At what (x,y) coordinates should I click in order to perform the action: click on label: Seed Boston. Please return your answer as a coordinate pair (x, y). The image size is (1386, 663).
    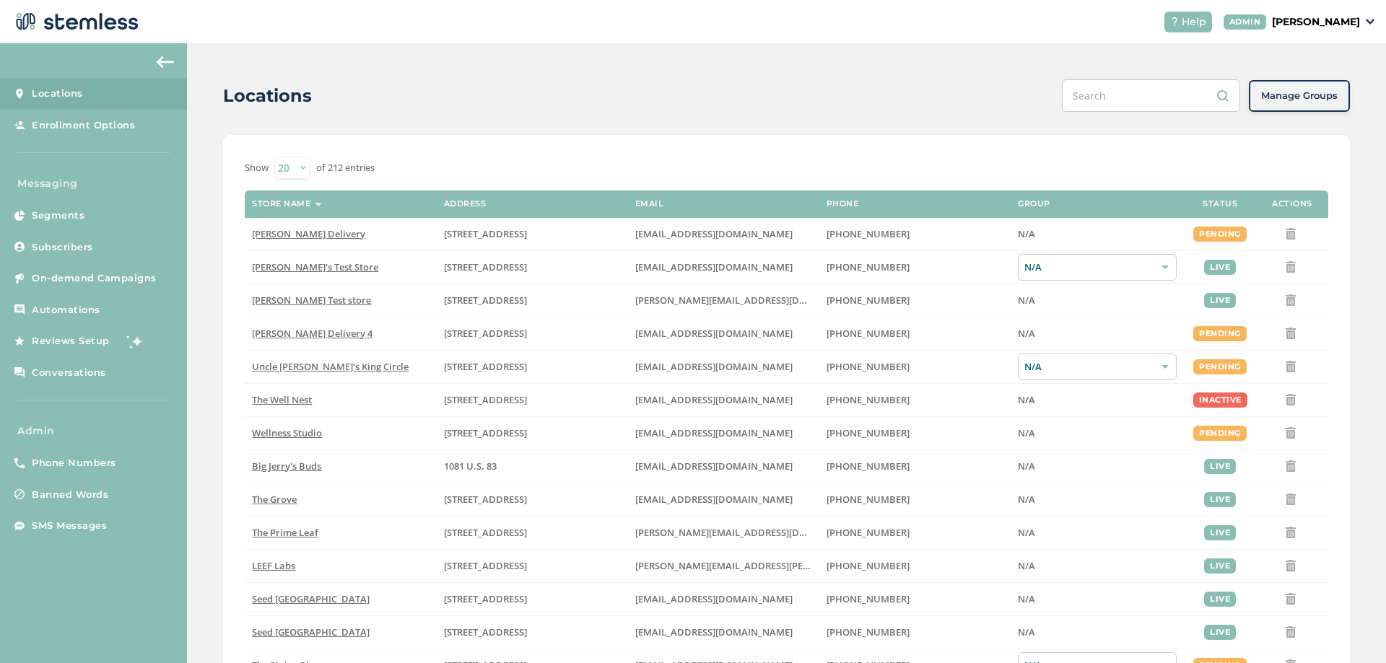
    Looking at the image, I should click on (340, 632).